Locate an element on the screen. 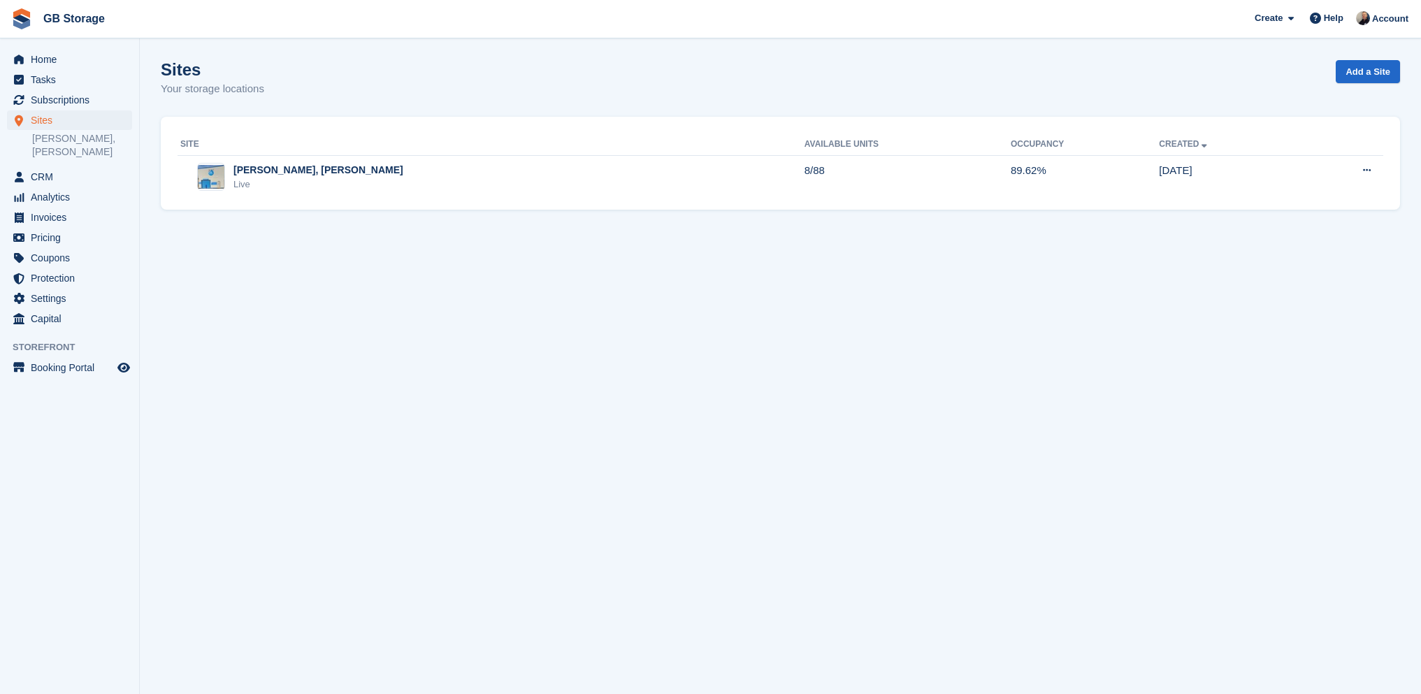  span: Sites is located at coordinates (73, 120).